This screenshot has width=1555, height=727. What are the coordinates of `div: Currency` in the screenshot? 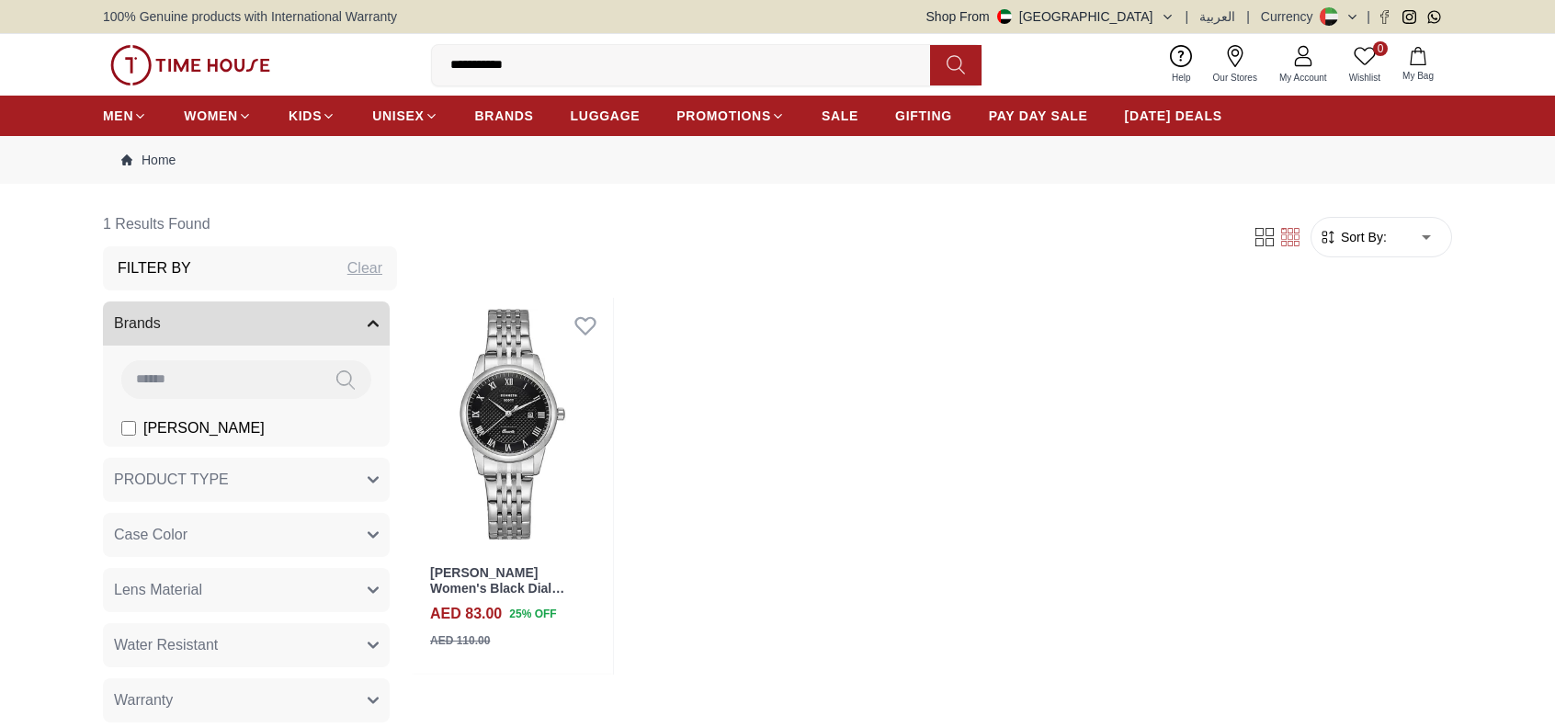 It's located at (1291, 17).